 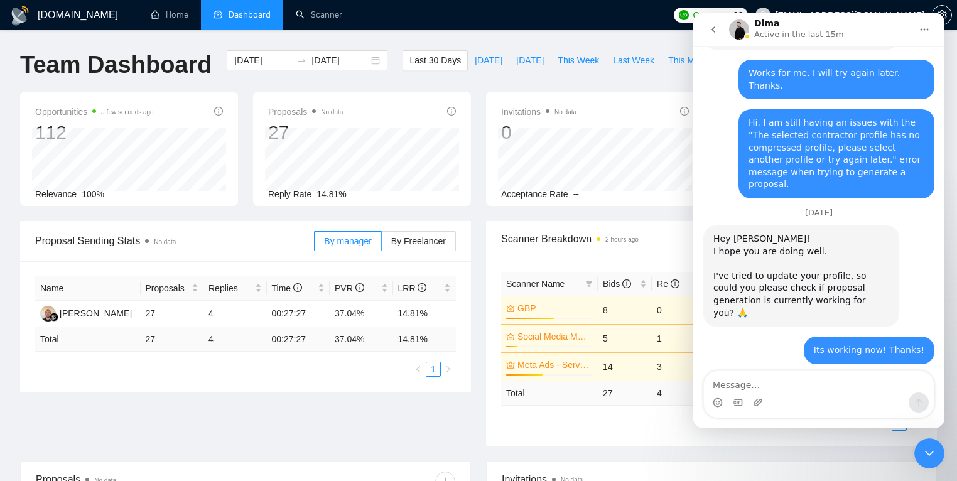 I want to click on div: Its working now! Thanks!, so click(x=176, y=338).